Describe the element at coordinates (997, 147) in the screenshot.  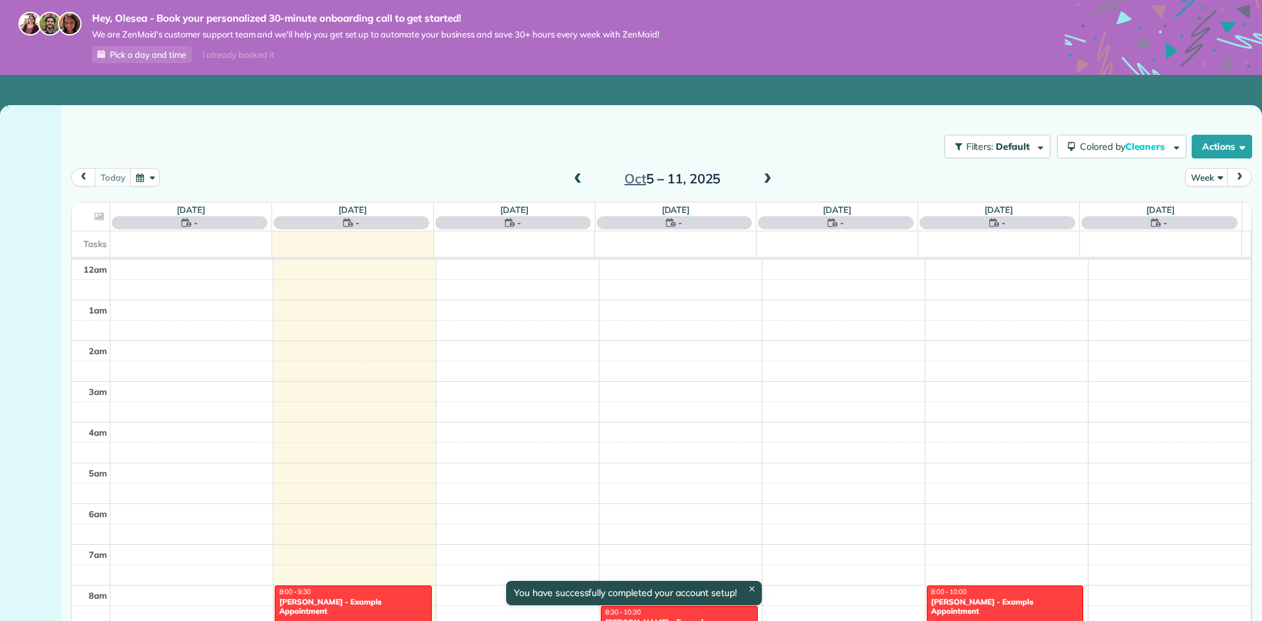
I see `button: Filters: Default` at that location.